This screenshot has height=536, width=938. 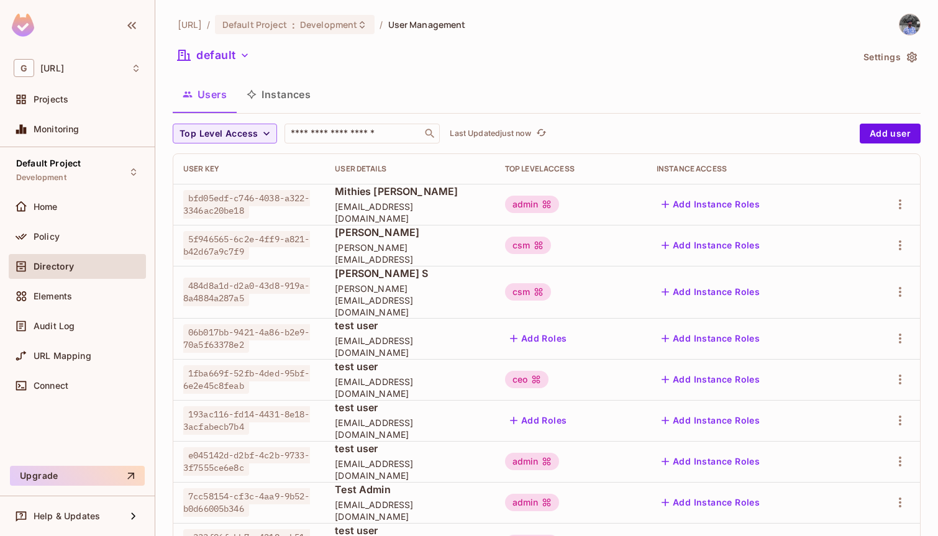 What do you see at coordinates (225, 134) in the screenshot?
I see `button: Top Level Access` at bounding box center [225, 134].